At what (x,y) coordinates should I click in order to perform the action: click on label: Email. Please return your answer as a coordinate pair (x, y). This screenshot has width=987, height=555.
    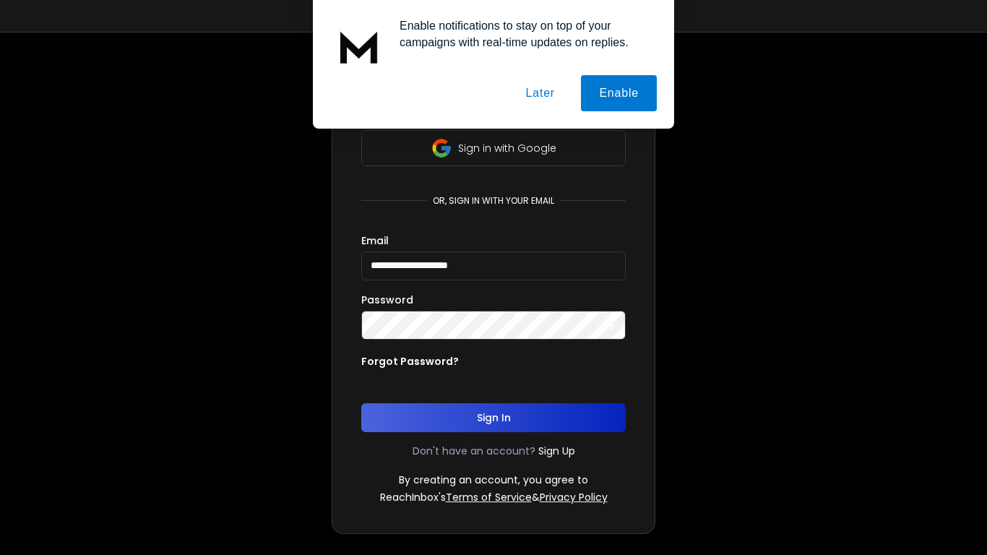
    Looking at the image, I should click on (375, 241).